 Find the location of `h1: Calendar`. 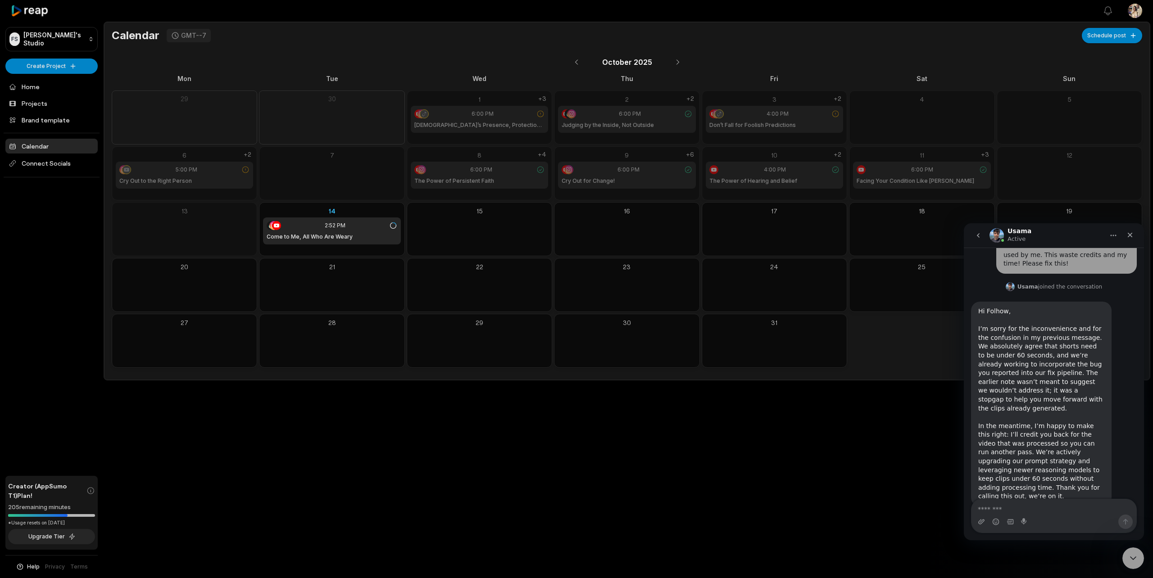

h1: Calendar is located at coordinates (136, 36).